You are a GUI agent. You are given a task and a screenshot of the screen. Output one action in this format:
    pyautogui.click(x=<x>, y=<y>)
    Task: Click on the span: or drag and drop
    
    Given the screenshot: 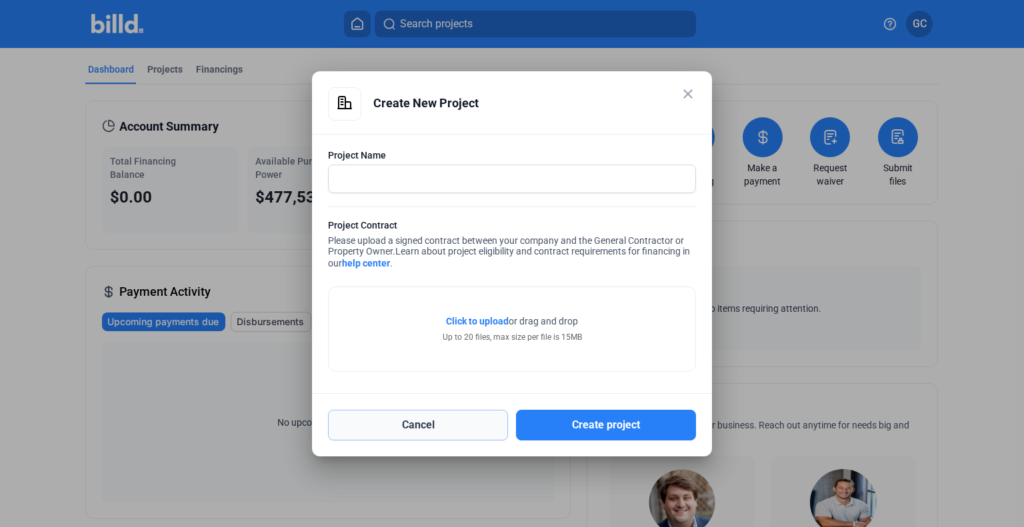 What is the action you would take?
    pyautogui.click(x=543, y=321)
    